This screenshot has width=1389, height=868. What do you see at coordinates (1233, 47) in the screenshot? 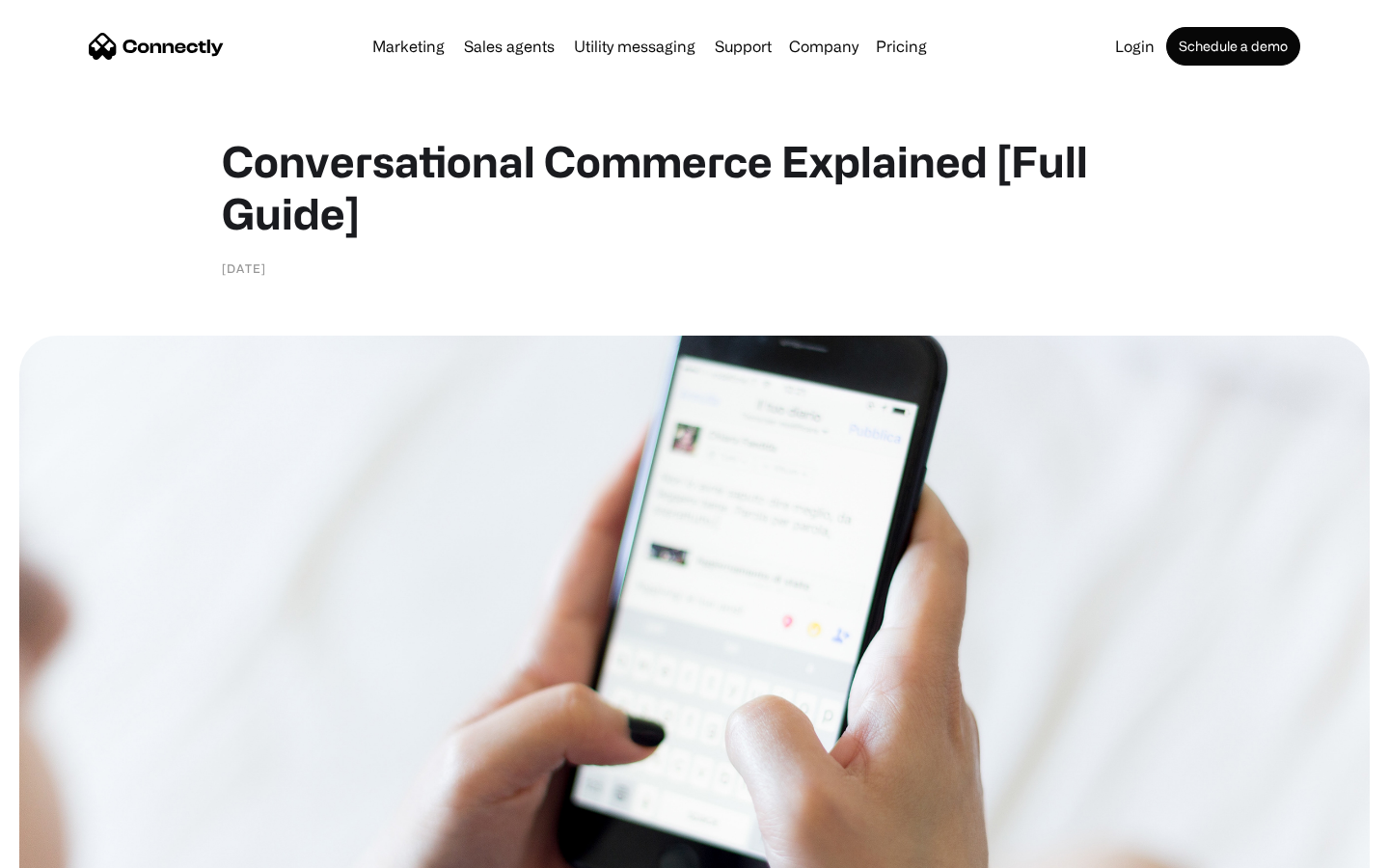
I see `a: Schedule a demo` at bounding box center [1233, 47].